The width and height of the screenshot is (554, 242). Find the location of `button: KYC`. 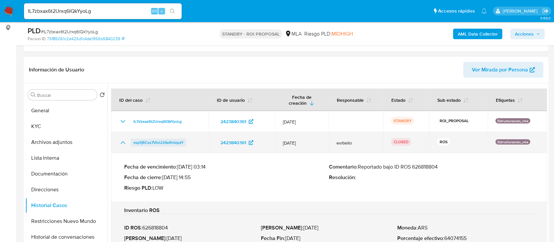

button: KYC is located at coordinates (66, 126).